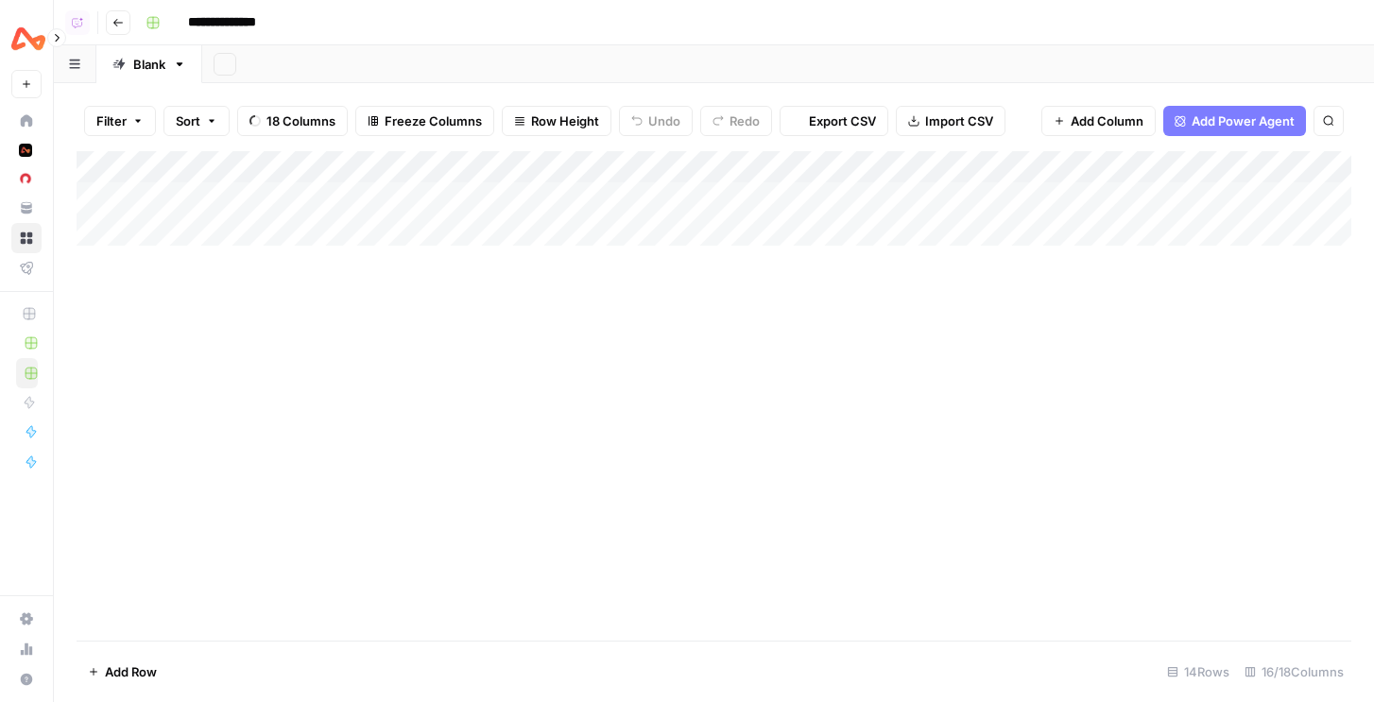 The height and width of the screenshot is (702, 1374). I want to click on span: Export CSV, so click(842, 121).